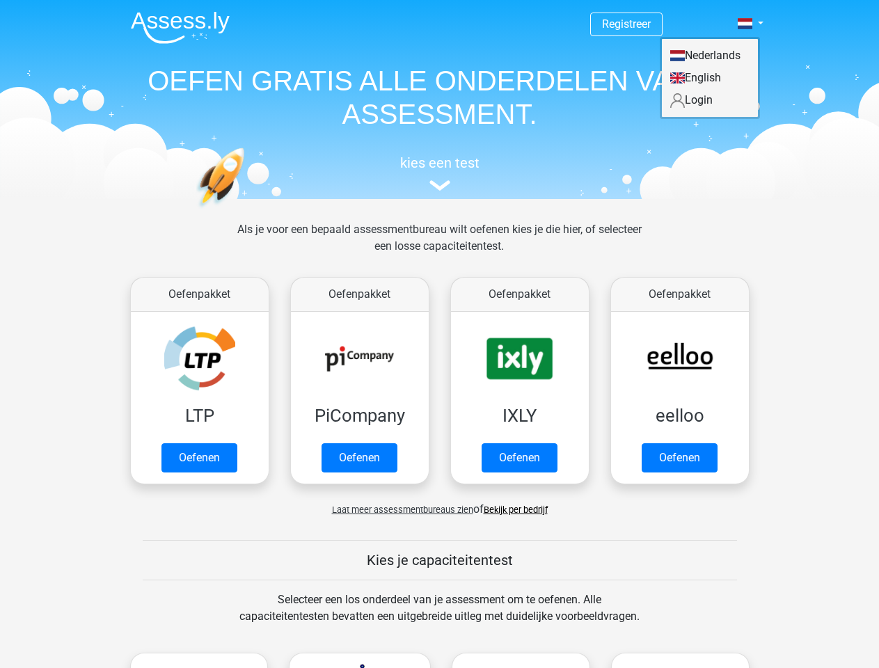 Image resolution: width=879 pixels, height=668 pixels. What do you see at coordinates (626, 24) in the screenshot?
I see `a: Registreer` at bounding box center [626, 24].